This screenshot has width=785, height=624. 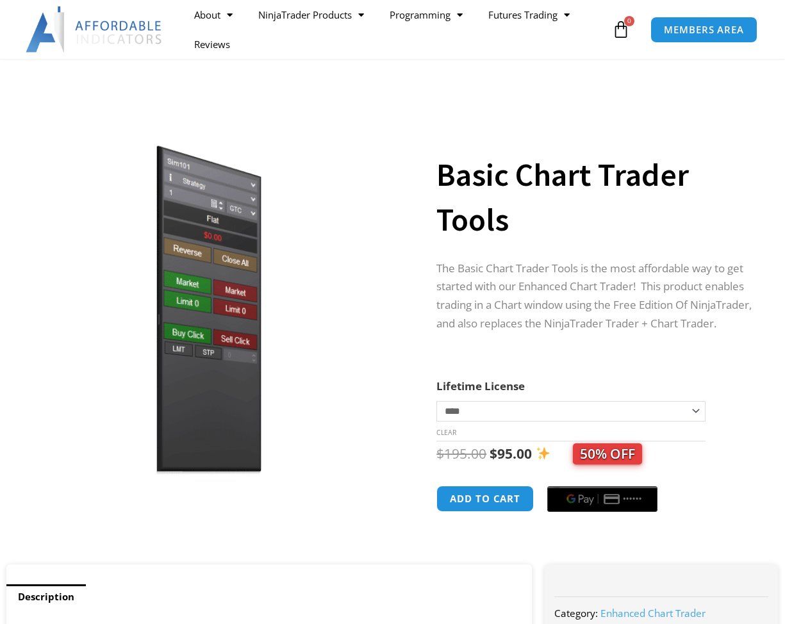 What do you see at coordinates (212, 44) in the screenshot?
I see `a: Reviews` at bounding box center [212, 44].